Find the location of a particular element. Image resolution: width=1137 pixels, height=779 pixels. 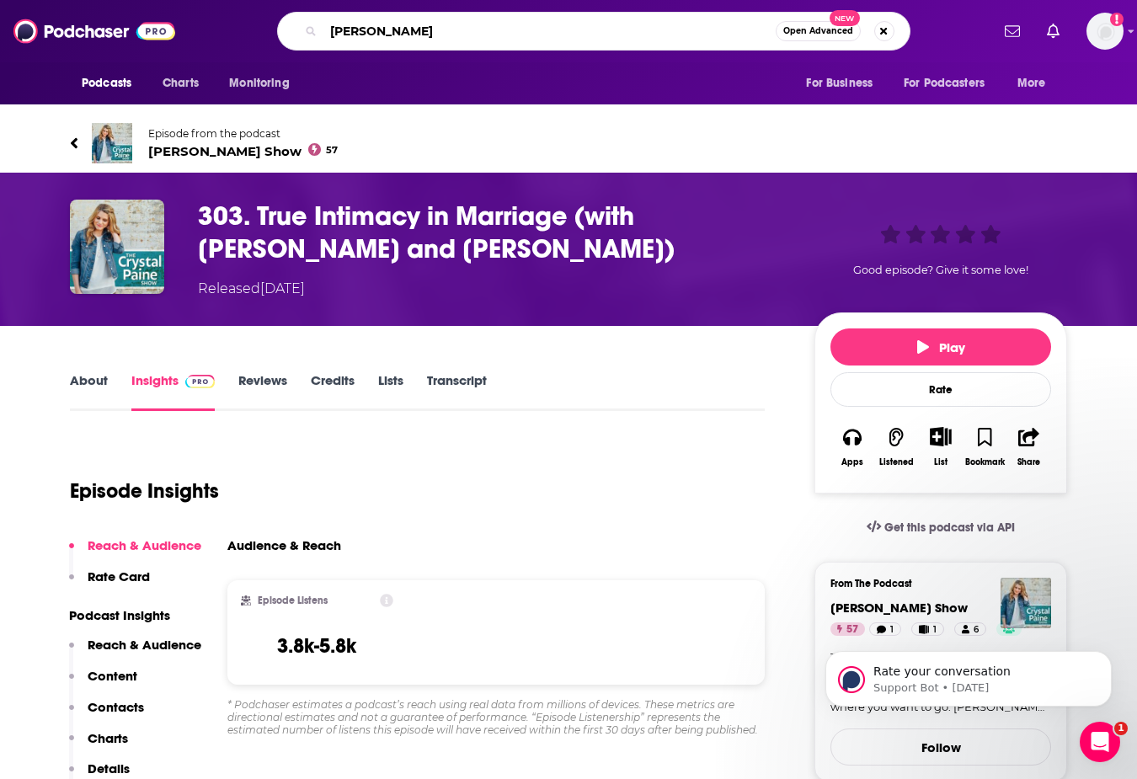

button: Share is located at coordinates (1029, 446).